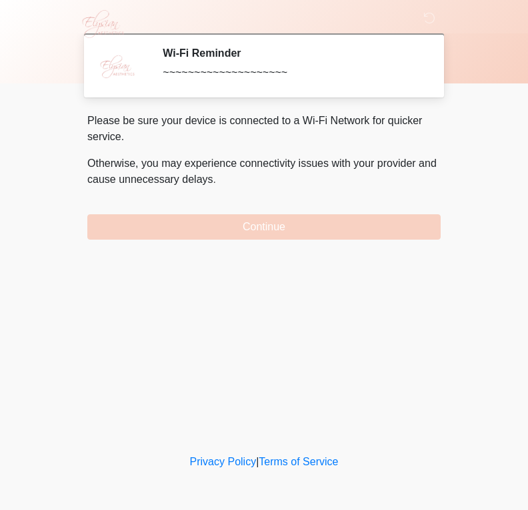  Describe the element at coordinates (264, 129) in the screenshot. I see `p: Please be sure your device is connected to a Wi-Fi Network for quicker service.` at that location.